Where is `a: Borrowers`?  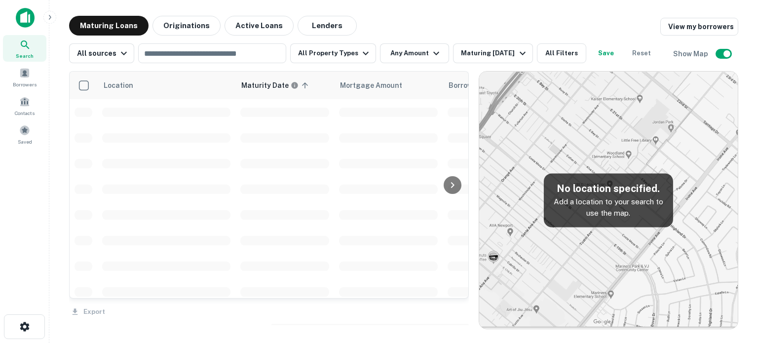
a: Borrowers is located at coordinates (25, 77).